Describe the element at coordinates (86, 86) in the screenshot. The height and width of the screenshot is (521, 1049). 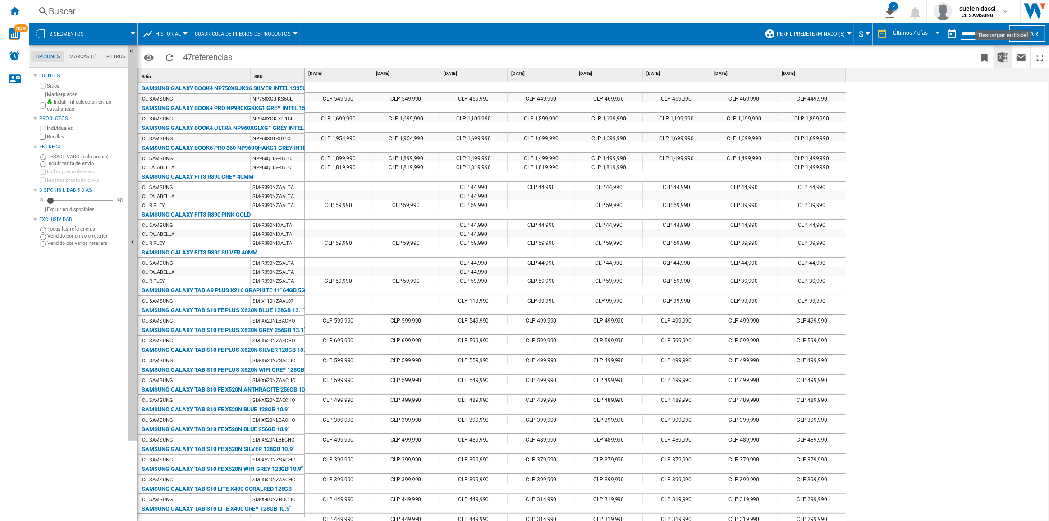
I see `label: Sitios` at that location.